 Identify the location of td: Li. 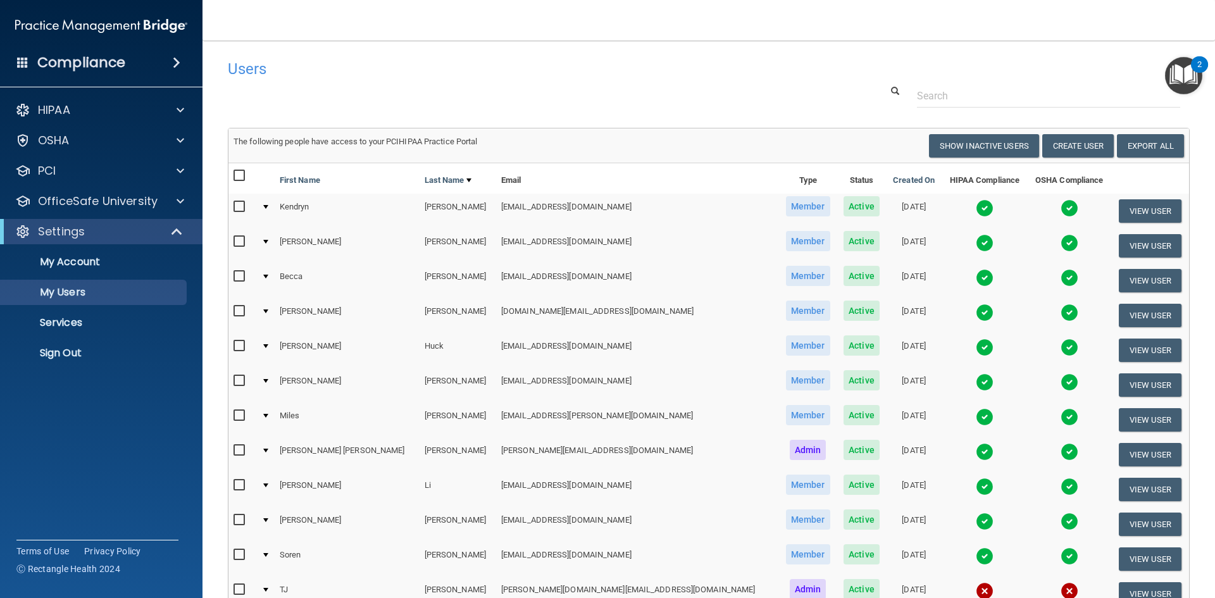
(457, 489).